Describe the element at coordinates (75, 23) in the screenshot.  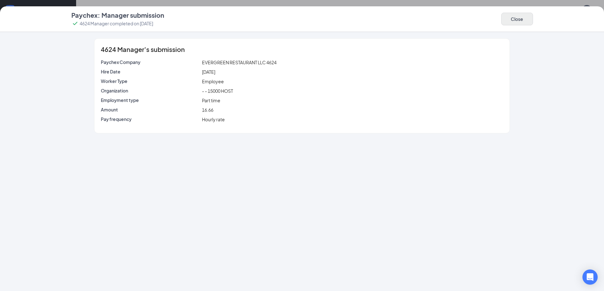
I see `svg: Checkmark` at that location.